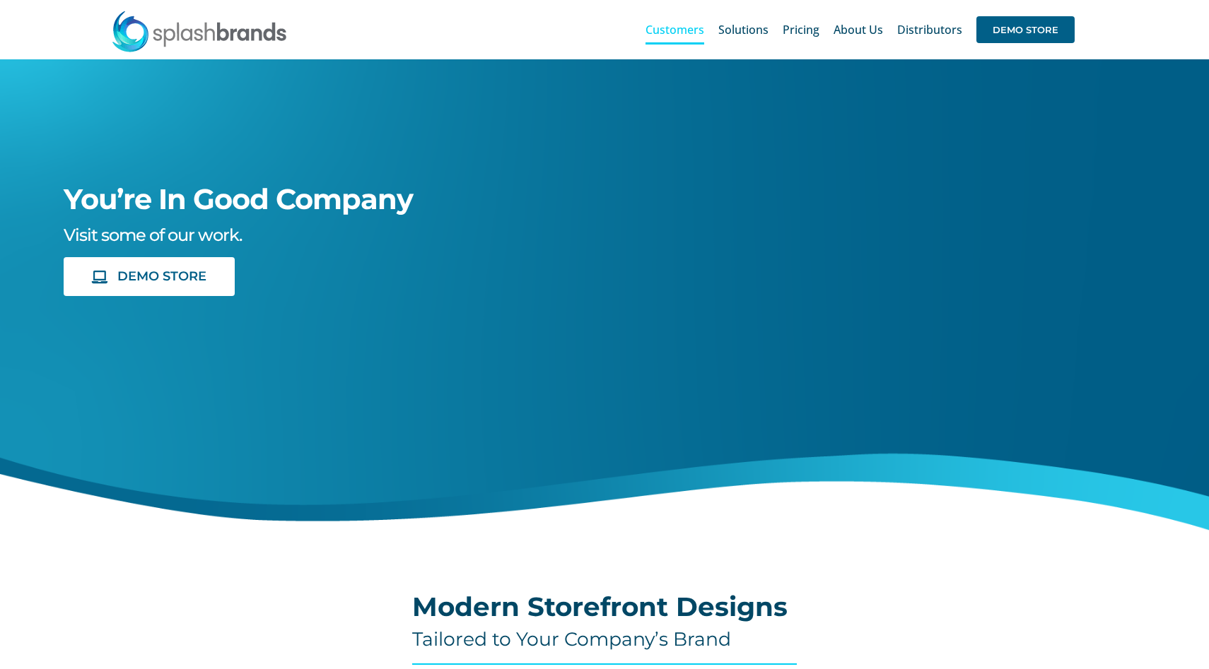 The width and height of the screenshot is (1209, 669). I want to click on a: revlon-flat-white, so click(1065, 315).